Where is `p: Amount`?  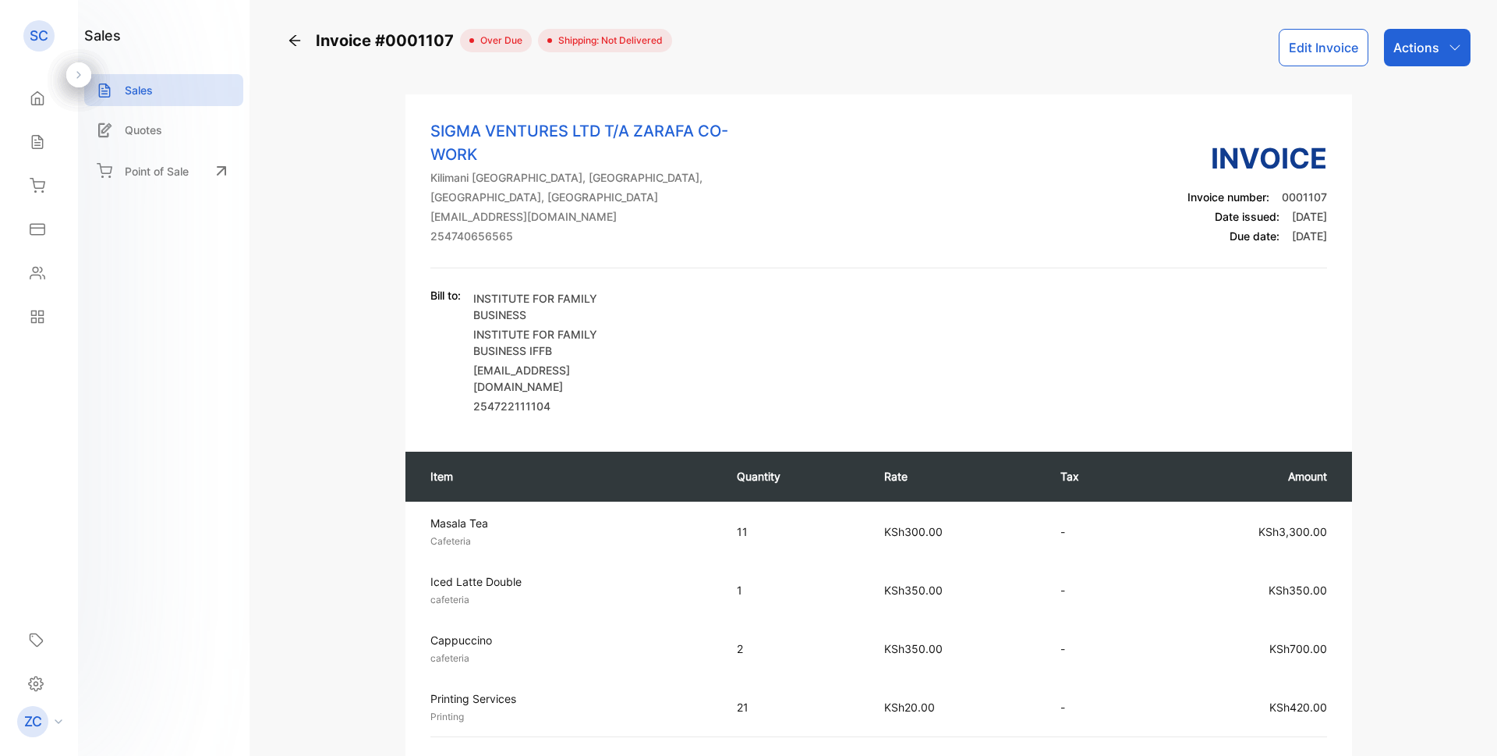 p: Amount is located at coordinates (1243, 476).